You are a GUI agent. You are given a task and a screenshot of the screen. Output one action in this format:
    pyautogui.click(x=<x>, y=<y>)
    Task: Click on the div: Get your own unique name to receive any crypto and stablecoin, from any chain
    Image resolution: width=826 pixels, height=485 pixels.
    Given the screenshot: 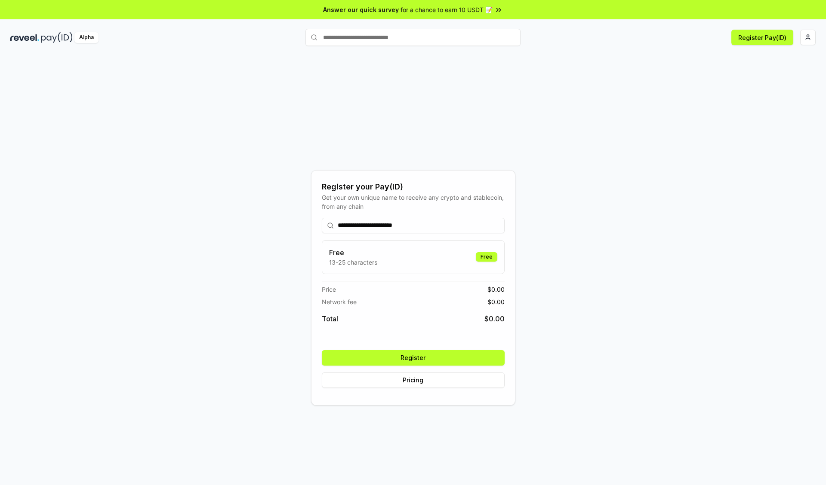 What is the action you would take?
    pyautogui.click(x=413, y=202)
    